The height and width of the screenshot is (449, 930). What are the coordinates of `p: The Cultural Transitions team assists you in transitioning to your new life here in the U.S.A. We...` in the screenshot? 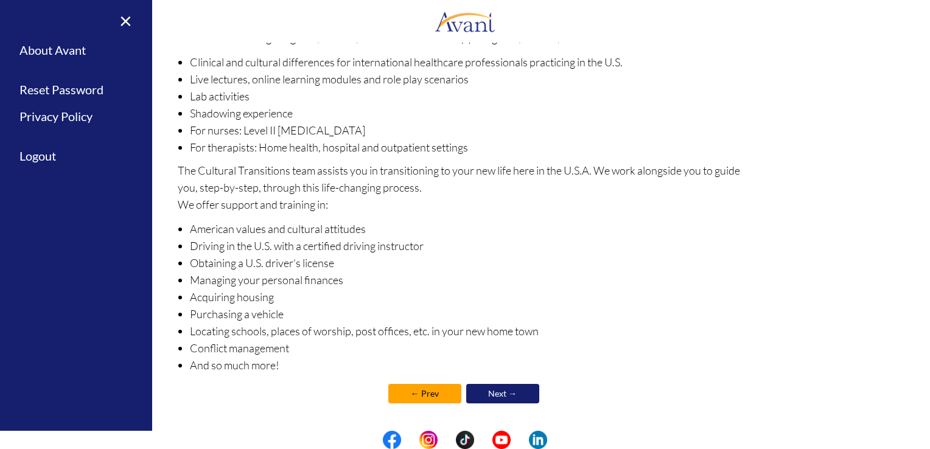 It's located at (465, 187).